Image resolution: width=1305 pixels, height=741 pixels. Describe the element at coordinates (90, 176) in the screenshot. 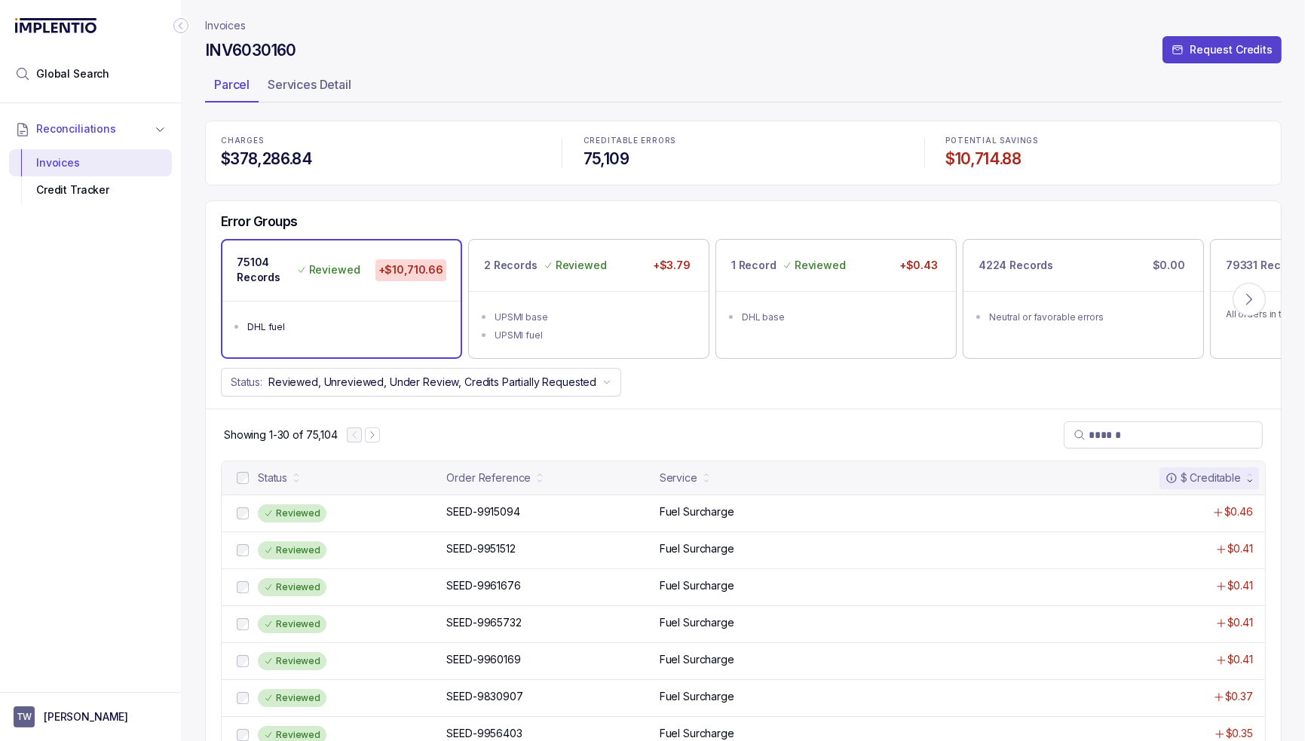

I see `div: Reconciliations` at that location.